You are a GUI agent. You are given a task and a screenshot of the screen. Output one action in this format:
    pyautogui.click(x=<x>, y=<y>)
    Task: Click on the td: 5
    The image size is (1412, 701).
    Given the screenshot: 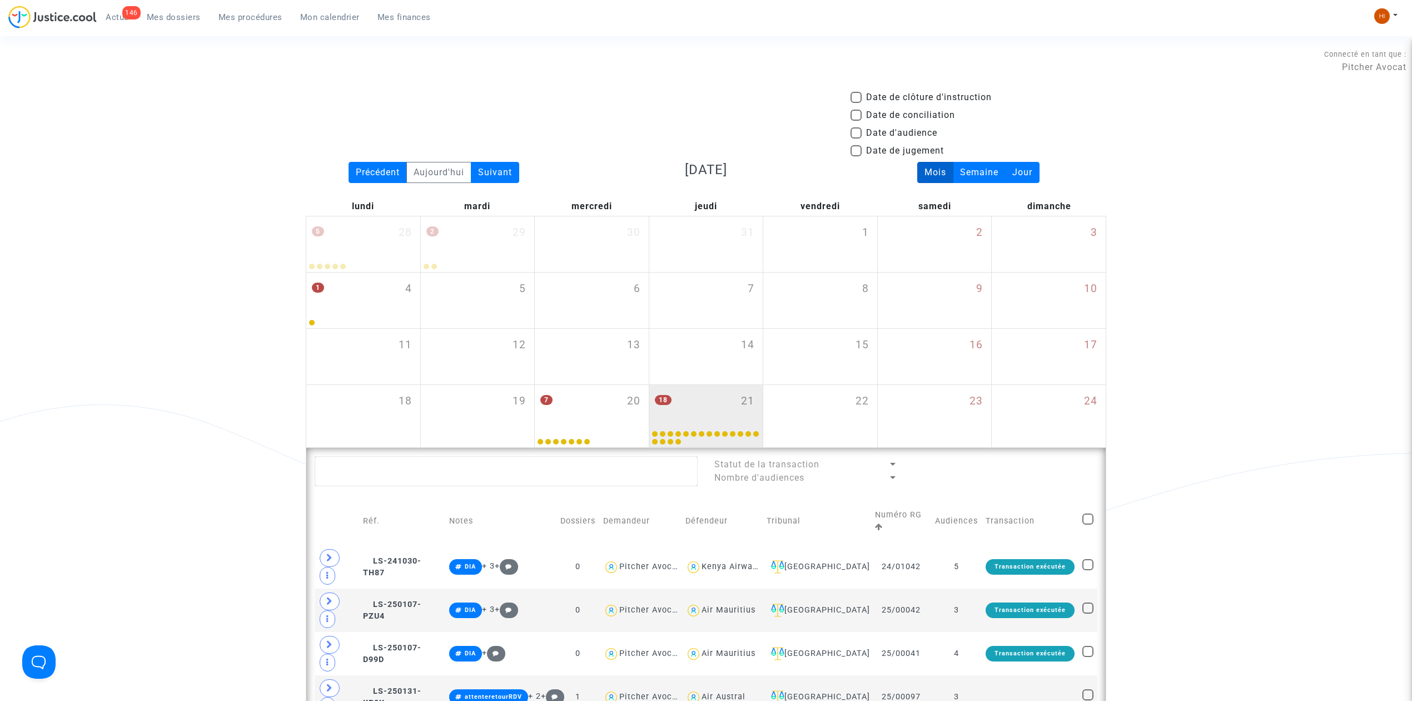 What is the action you would take?
    pyautogui.click(x=956, y=567)
    